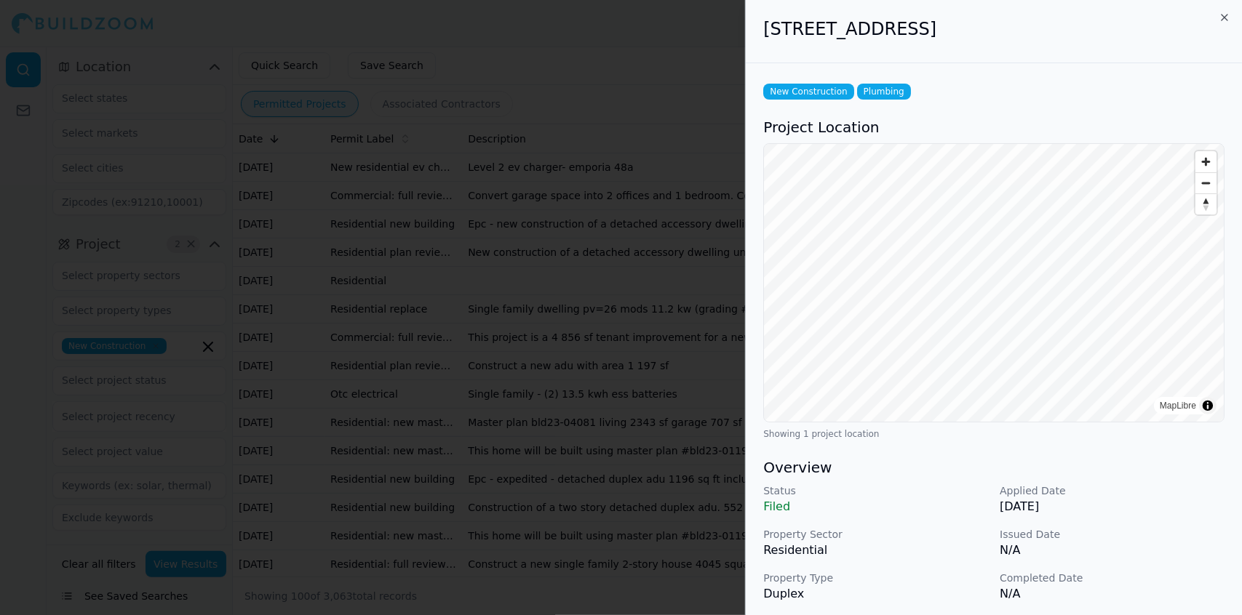  What do you see at coordinates (1112, 578) in the screenshot?
I see `p: Completed Date` at bounding box center [1112, 578].